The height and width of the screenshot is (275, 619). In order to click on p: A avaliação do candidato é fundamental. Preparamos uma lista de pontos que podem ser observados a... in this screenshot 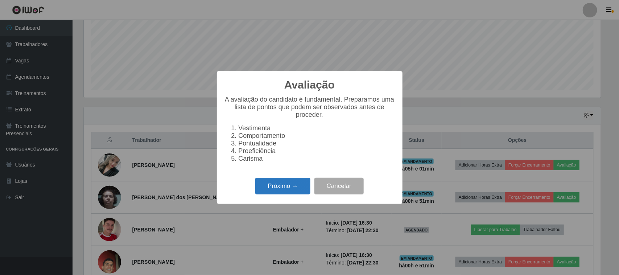, I will do `click(310, 107)`.